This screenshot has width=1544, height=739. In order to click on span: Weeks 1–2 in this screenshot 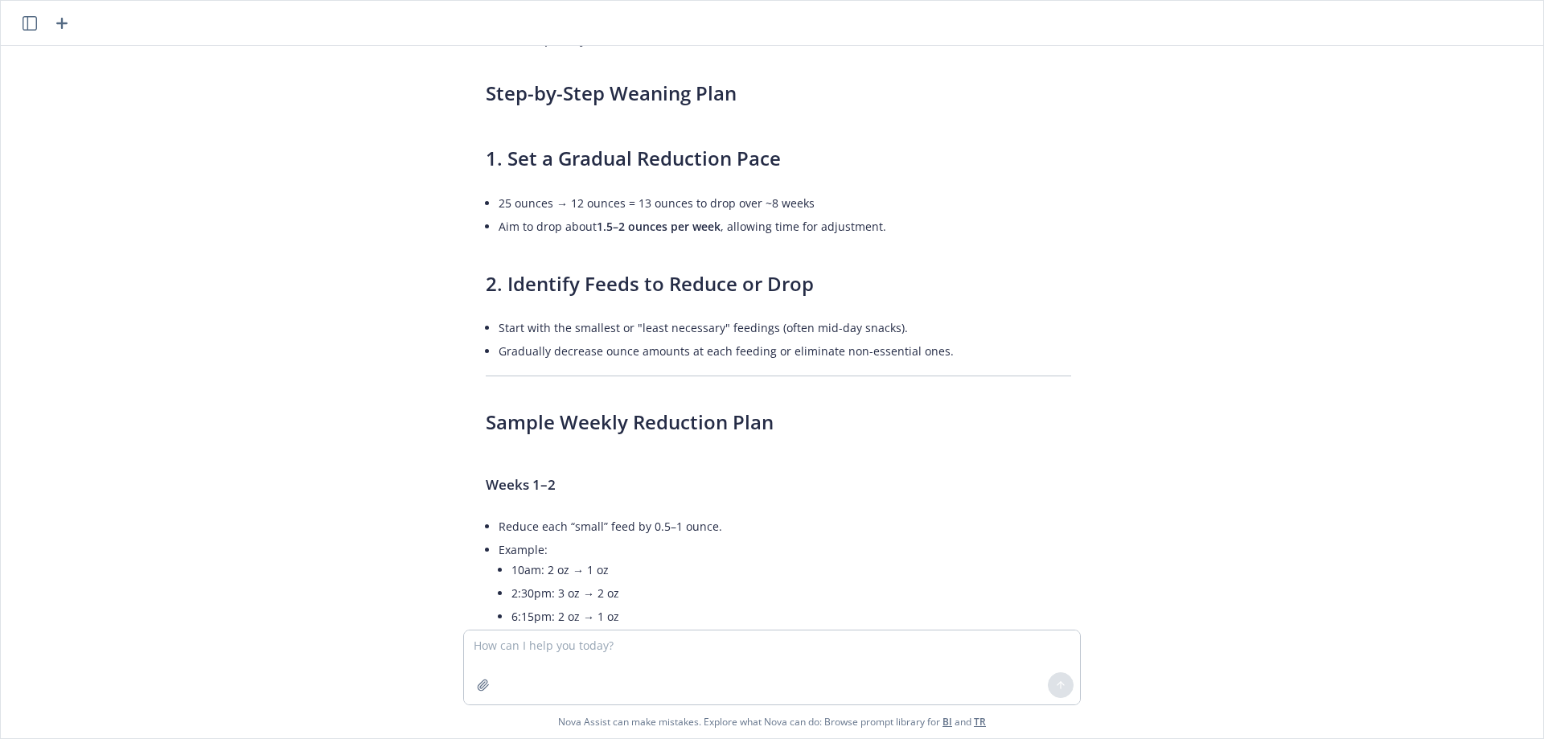, I will do `click(520, 484)`.